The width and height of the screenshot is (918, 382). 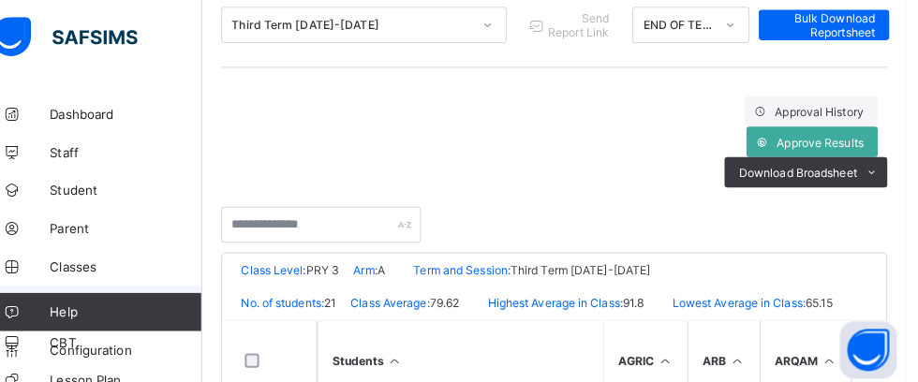 I want to click on span: Classes, so click(x=150, y=262).